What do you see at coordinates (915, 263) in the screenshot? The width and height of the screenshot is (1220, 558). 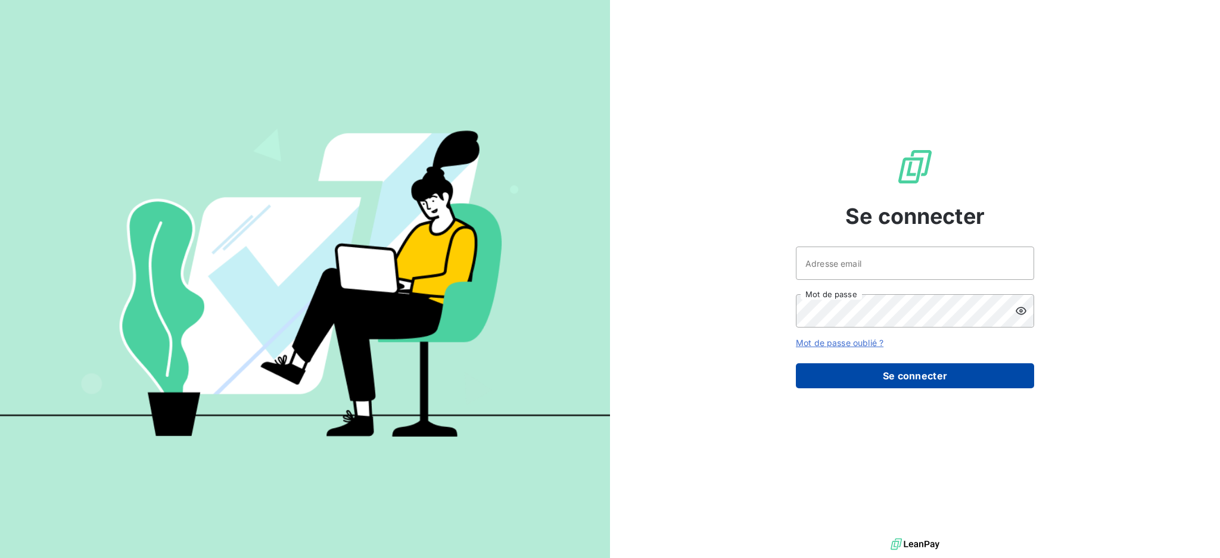 I see `input: placeholder` at bounding box center [915, 263].